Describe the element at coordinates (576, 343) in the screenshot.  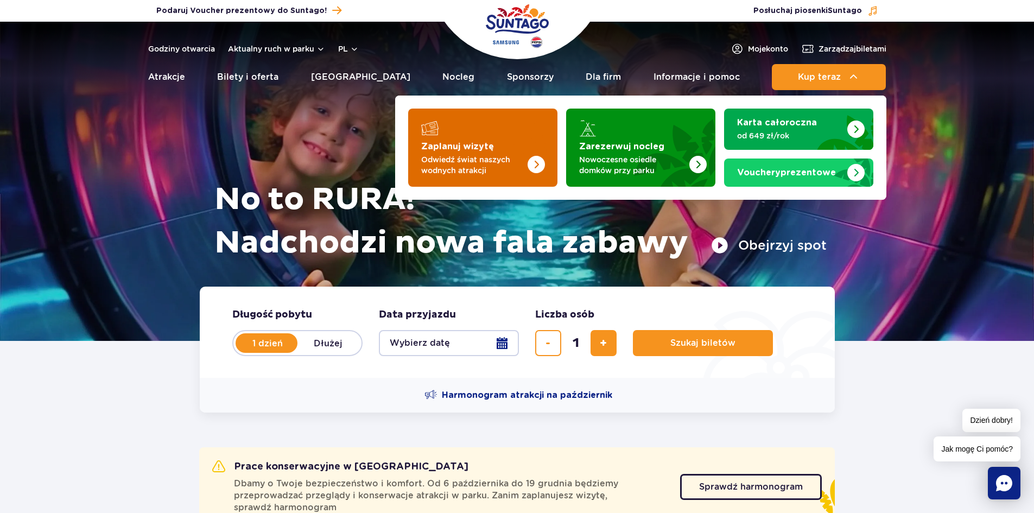
I see `input: liczba biletów` at that location.